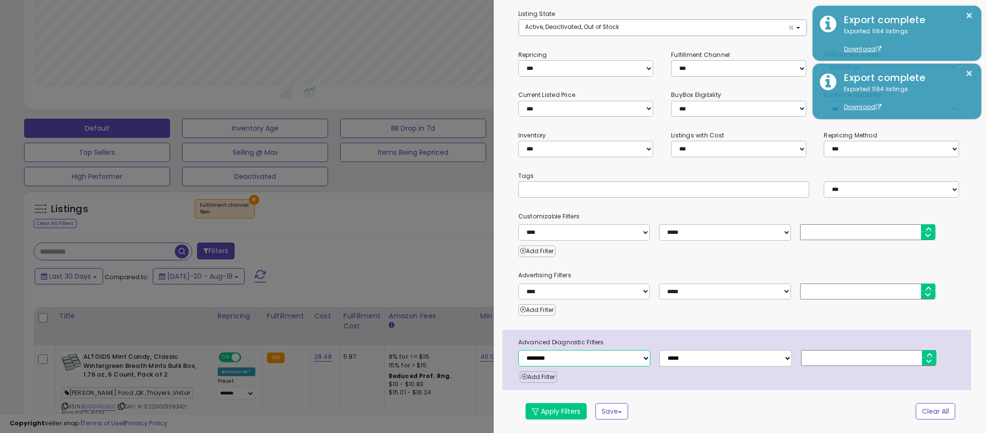 The width and height of the screenshot is (987, 433). I want to click on small: Repricing Method, so click(850, 135).